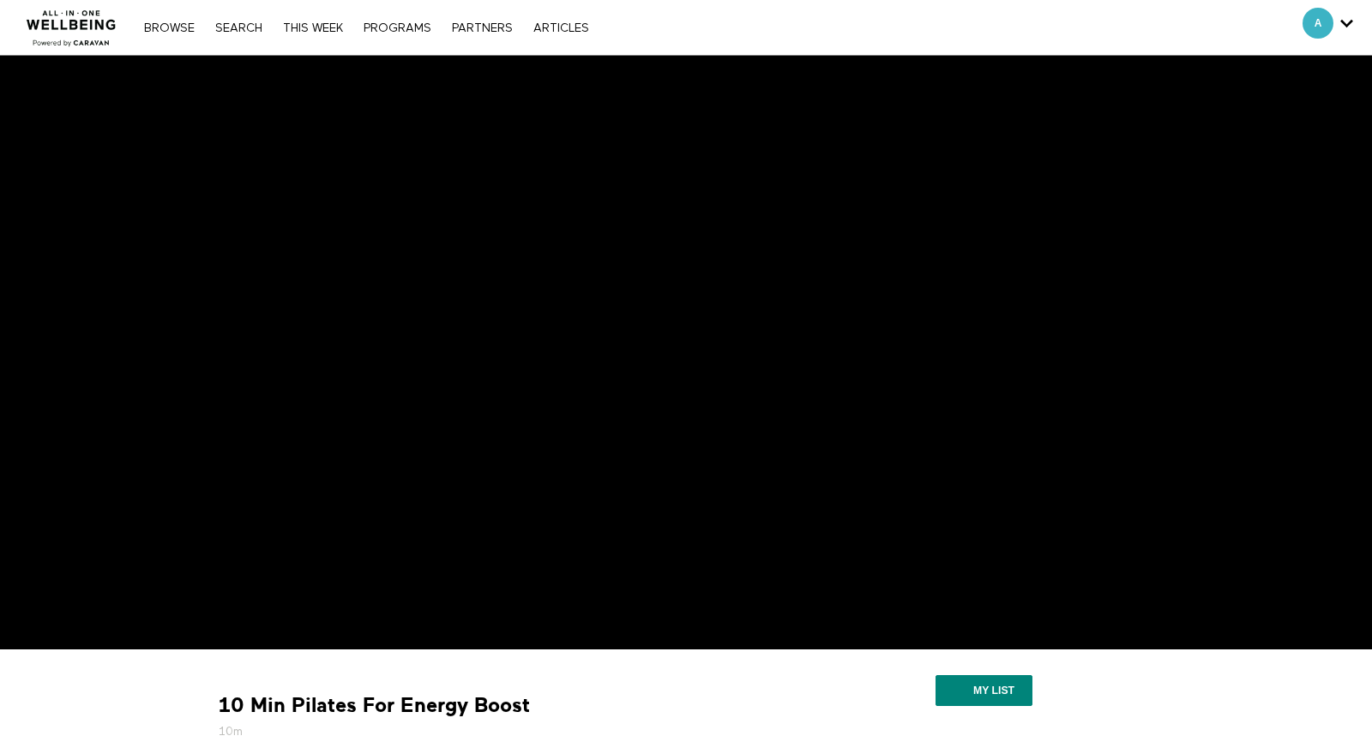 Image resolution: width=1372 pixels, height=742 pixels. What do you see at coordinates (506, 732) in the screenshot?
I see `h5: 10m` at bounding box center [506, 732].